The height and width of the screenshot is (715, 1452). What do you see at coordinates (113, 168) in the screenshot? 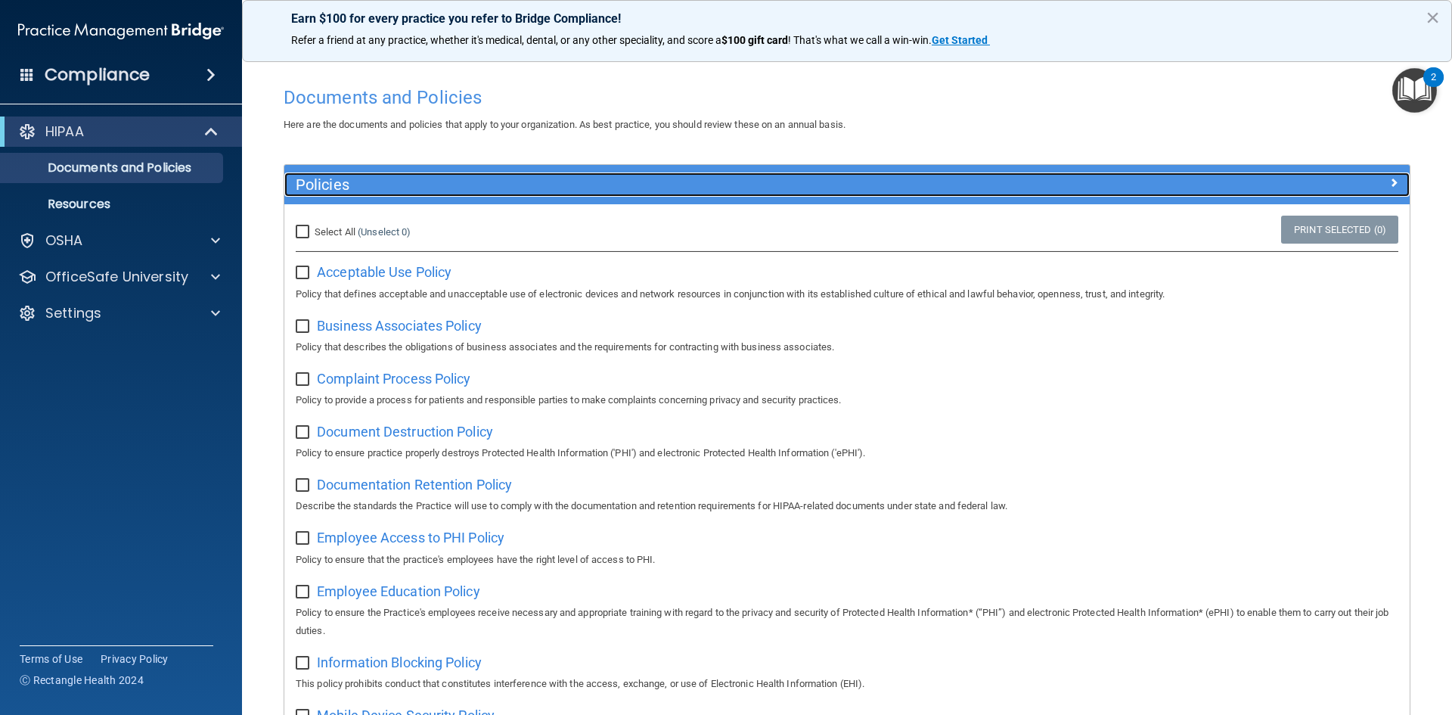
I see `p: Documents and Policies` at bounding box center [113, 168].